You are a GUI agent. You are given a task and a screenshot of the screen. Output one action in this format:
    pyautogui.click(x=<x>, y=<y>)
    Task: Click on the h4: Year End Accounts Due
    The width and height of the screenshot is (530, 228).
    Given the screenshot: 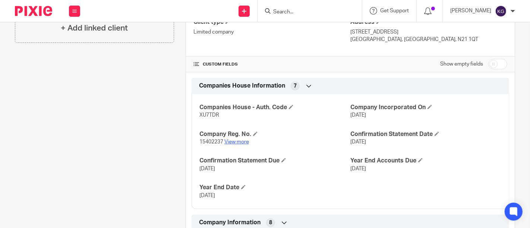 What is the action you would take?
    pyautogui.click(x=426, y=161)
    